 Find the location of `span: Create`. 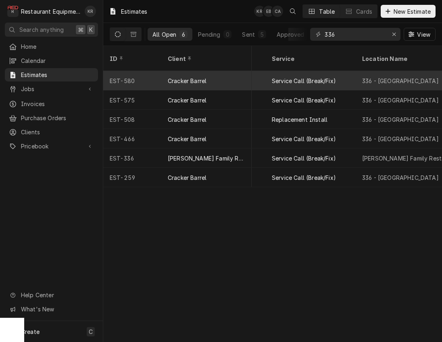

span: Create is located at coordinates (30, 332).